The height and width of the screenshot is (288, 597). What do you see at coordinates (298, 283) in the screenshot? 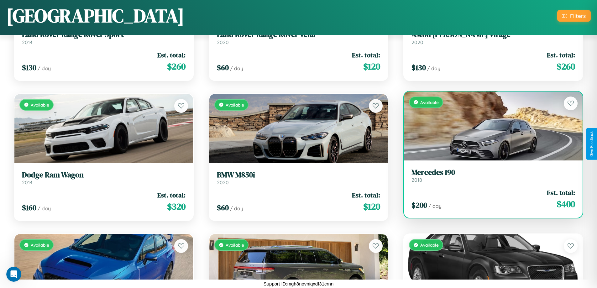
I see `p: Support ID: mgh8novniqxdf31crnn` at bounding box center [298, 283].